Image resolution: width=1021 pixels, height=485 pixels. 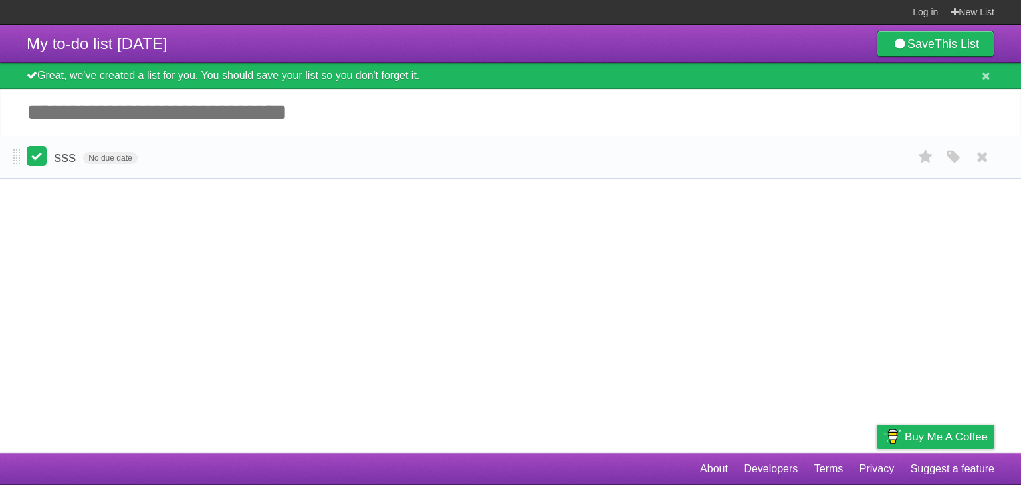 What do you see at coordinates (926, 157) in the screenshot?
I see `label: Star task` at bounding box center [926, 157].